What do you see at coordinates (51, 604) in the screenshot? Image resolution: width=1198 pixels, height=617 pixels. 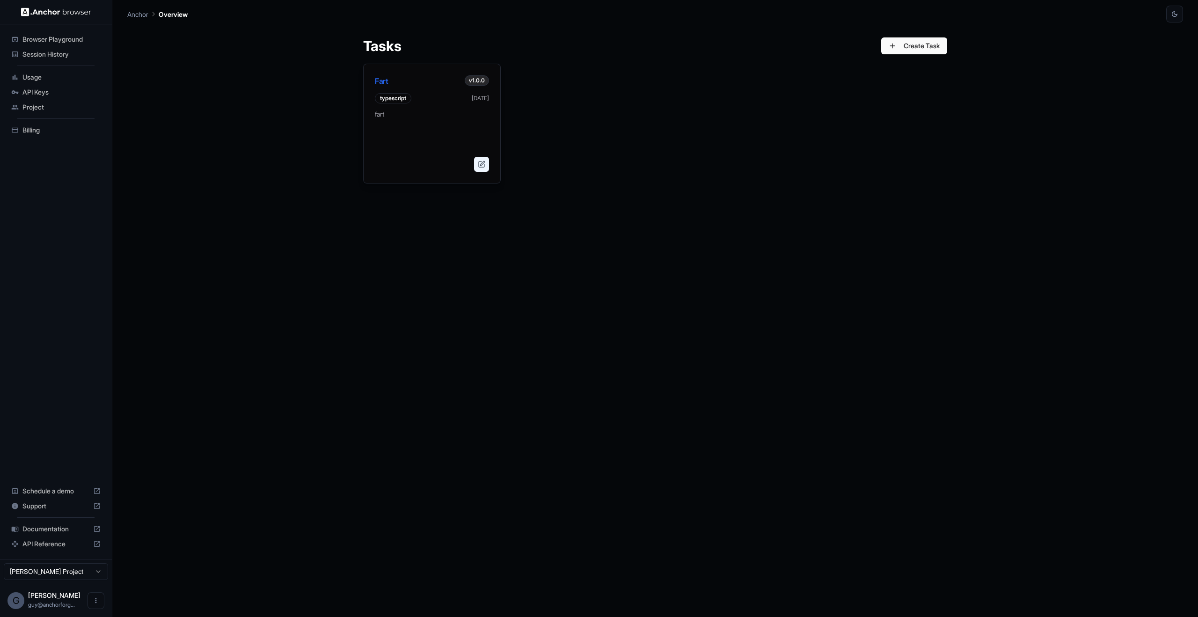 I see `span: guy@anchorforge.io` at bounding box center [51, 604].